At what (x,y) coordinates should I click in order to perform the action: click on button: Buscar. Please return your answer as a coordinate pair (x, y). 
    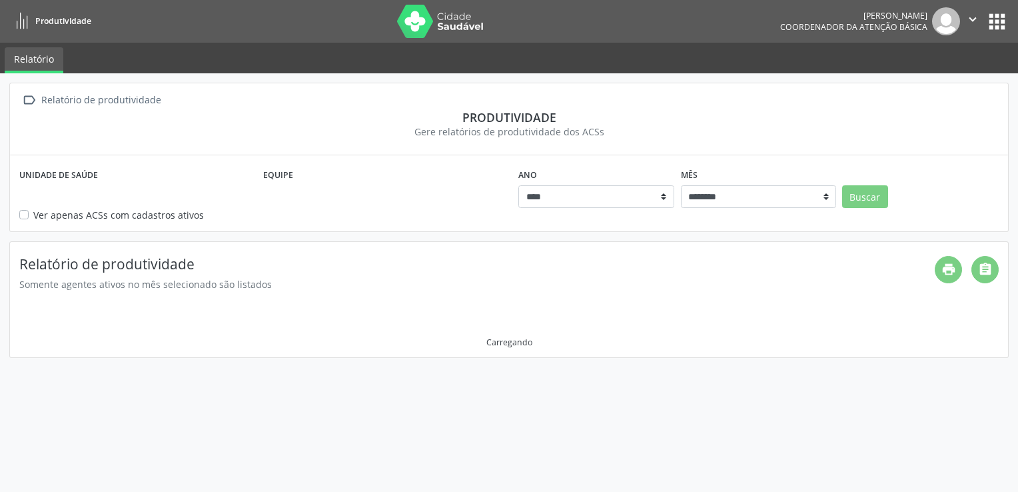
    Looking at the image, I should click on (865, 197).